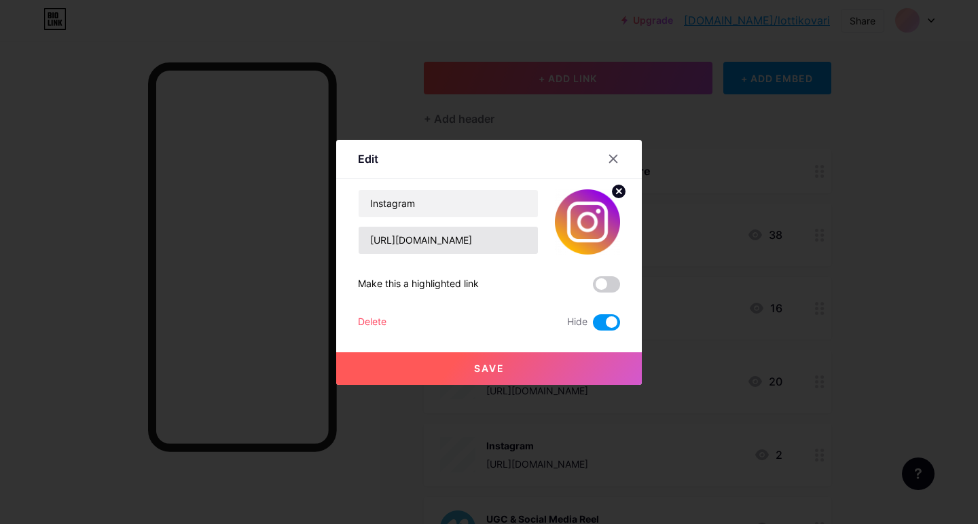 This screenshot has height=524, width=978. I want to click on div: Make this a highlighted link, so click(418, 285).